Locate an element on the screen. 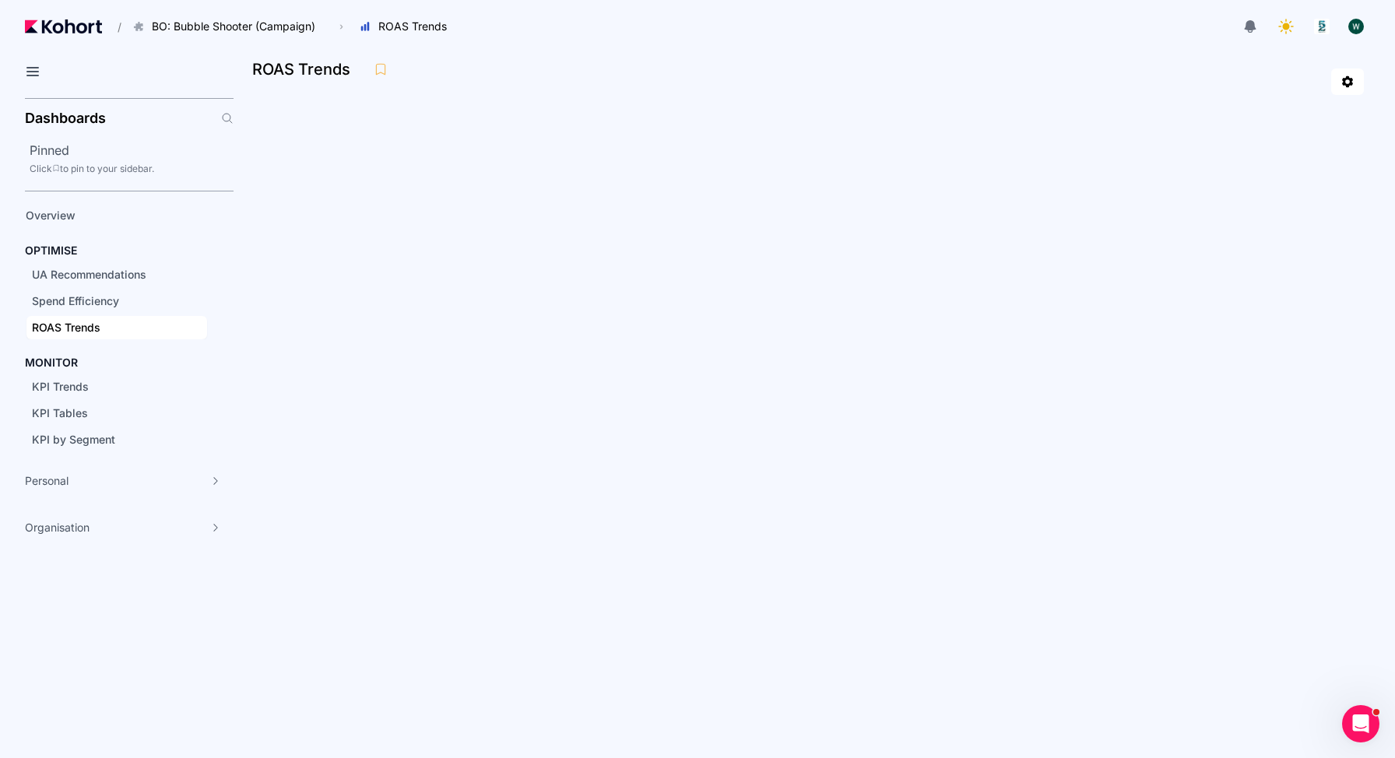  h4: OPTIMISE is located at coordinates (51, 251).